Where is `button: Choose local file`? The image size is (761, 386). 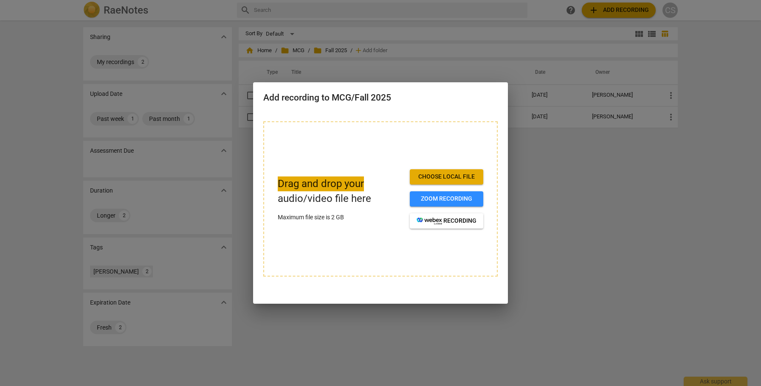 button: Choose local file is located at coordinates (446, 177).